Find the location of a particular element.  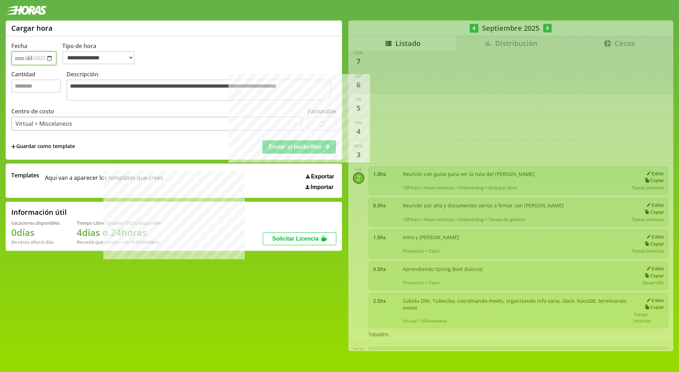

div: Vacaciones disponibles is located at coordinates (35, 223).